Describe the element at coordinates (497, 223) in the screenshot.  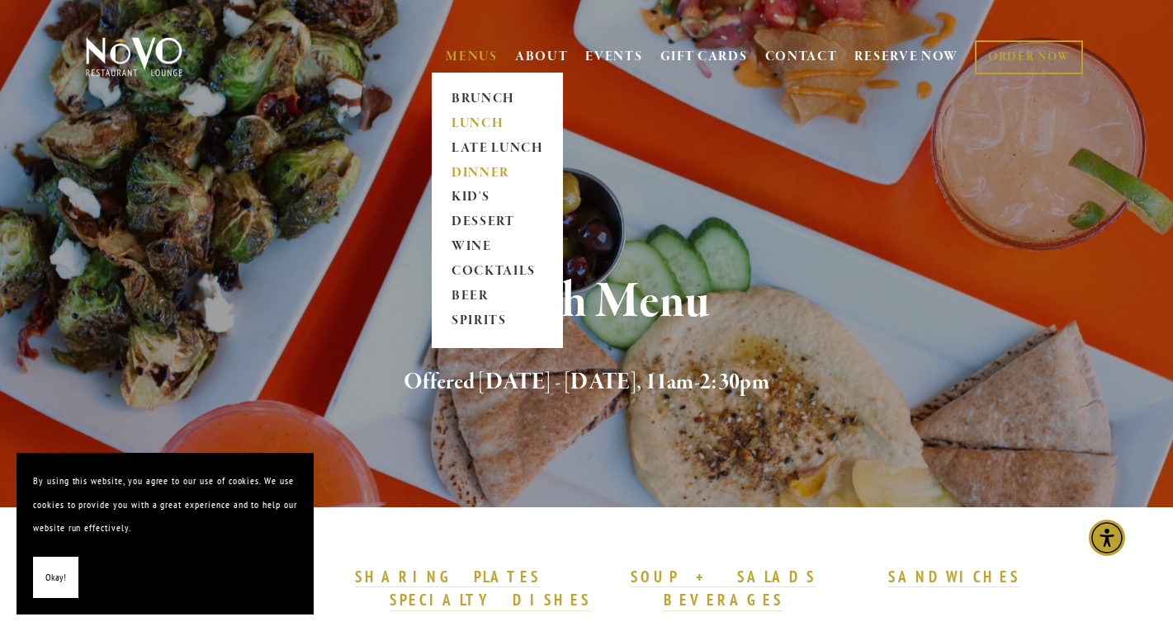
I see `a: DESSERT` at that location.